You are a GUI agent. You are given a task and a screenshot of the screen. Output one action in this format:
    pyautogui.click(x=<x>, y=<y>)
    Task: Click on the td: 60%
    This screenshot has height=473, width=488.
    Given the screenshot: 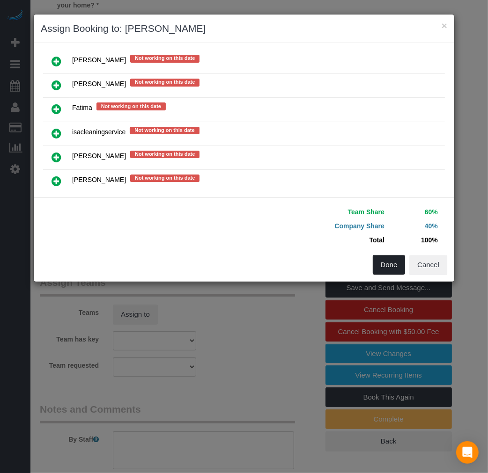 What is the action you would take?
    pyautogui.click(x=413, y=212)
    